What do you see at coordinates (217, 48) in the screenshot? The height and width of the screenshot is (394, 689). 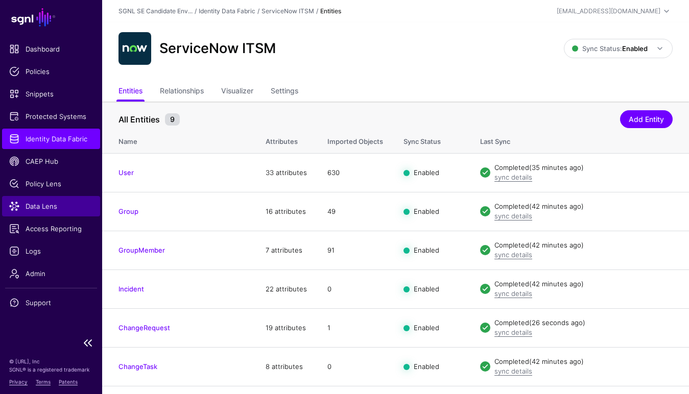 I see `h2: ServiceNow ITSM` at bounding box center [217, 48].